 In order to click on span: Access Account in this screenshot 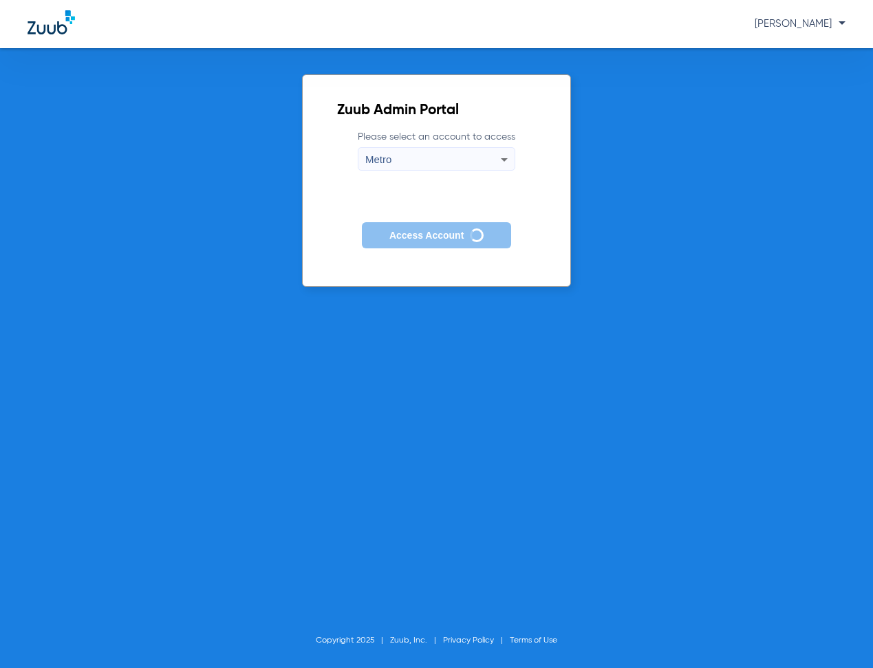, I will do `click(426, 235)`.